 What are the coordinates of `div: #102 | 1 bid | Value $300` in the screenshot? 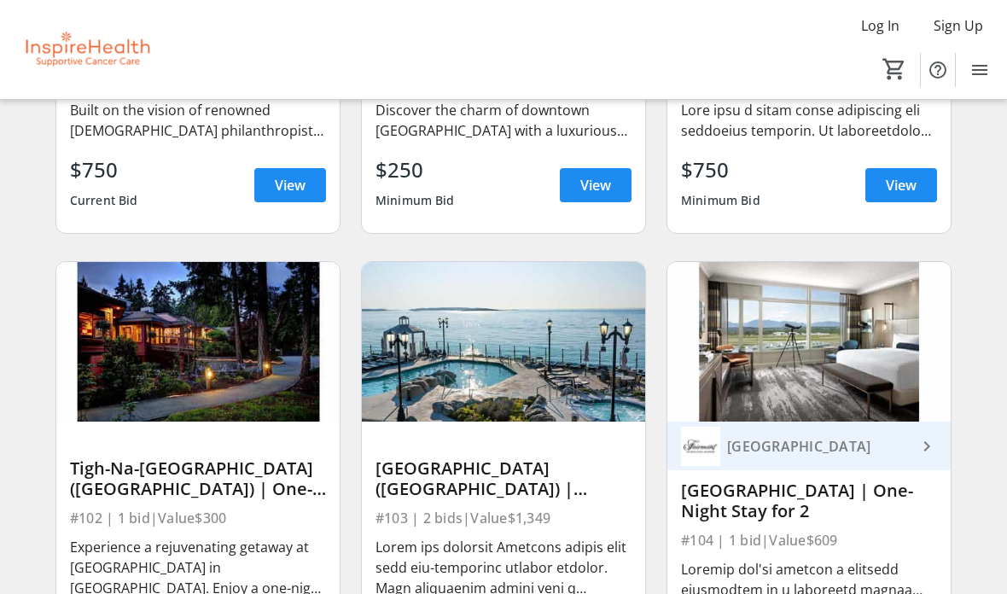 It's located at (198, 518).